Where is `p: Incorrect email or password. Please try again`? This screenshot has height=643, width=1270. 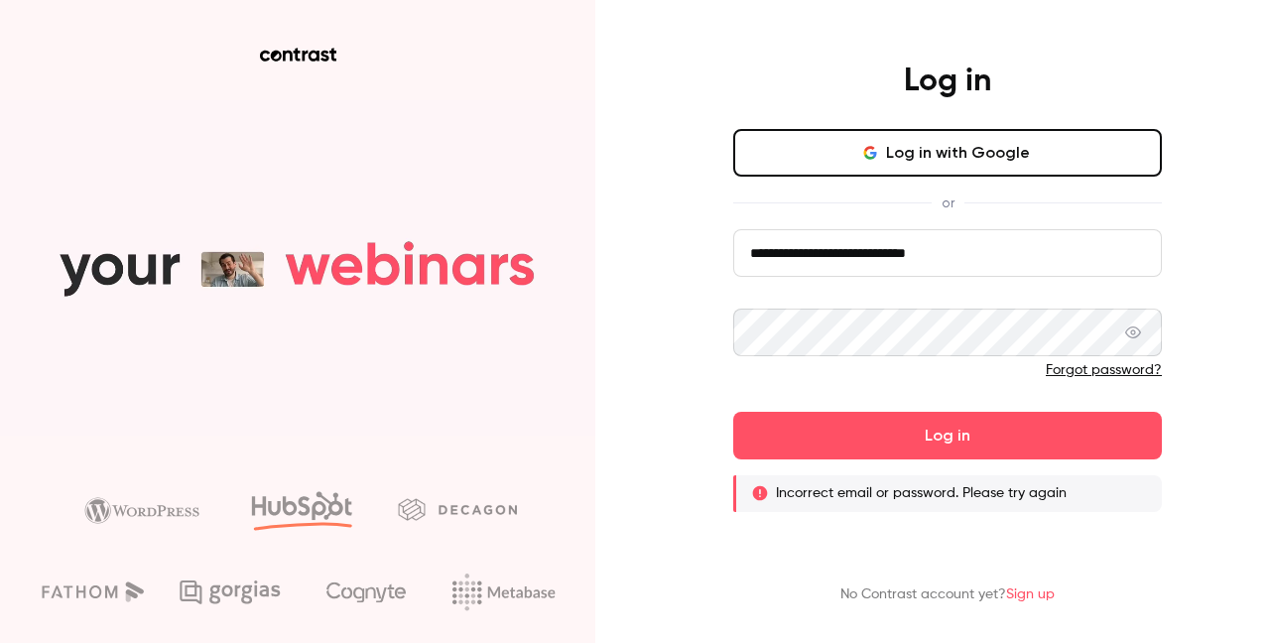
p: Incorrect email or password. Please try again is located at coordinates (921, 493).